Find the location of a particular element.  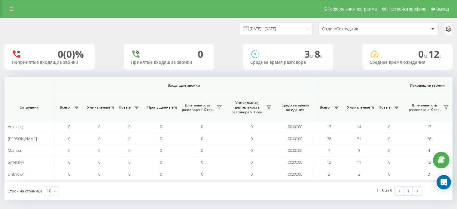

span: Пропущенные is located at coordinates (159, 107).